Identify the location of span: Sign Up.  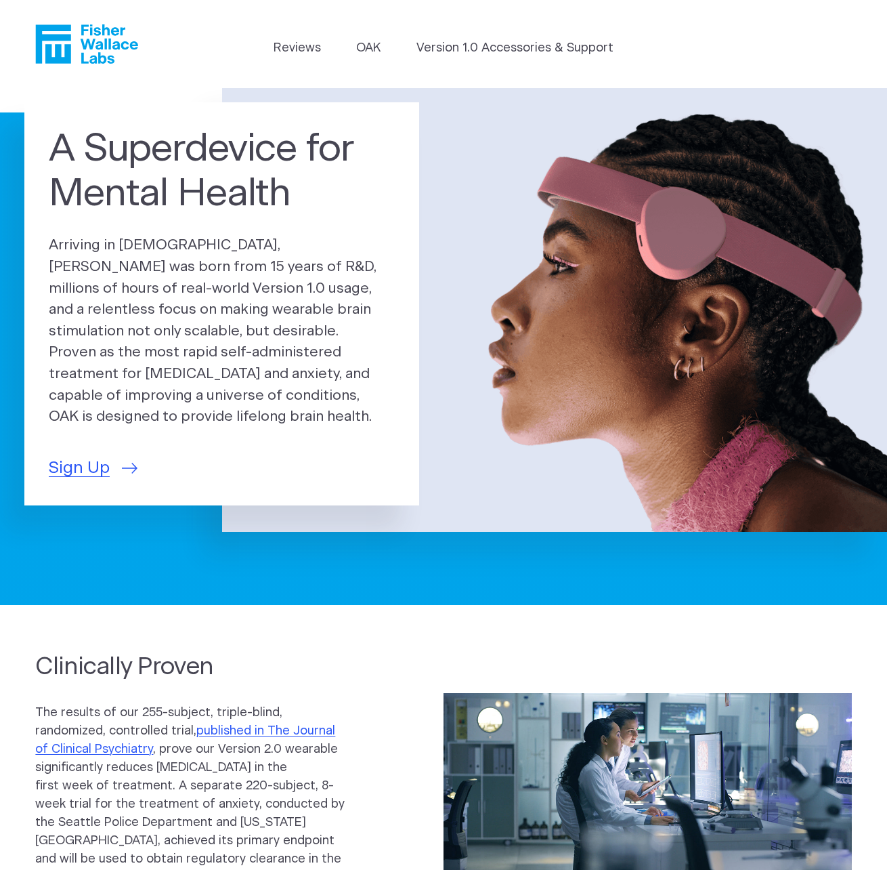
(79, 468).